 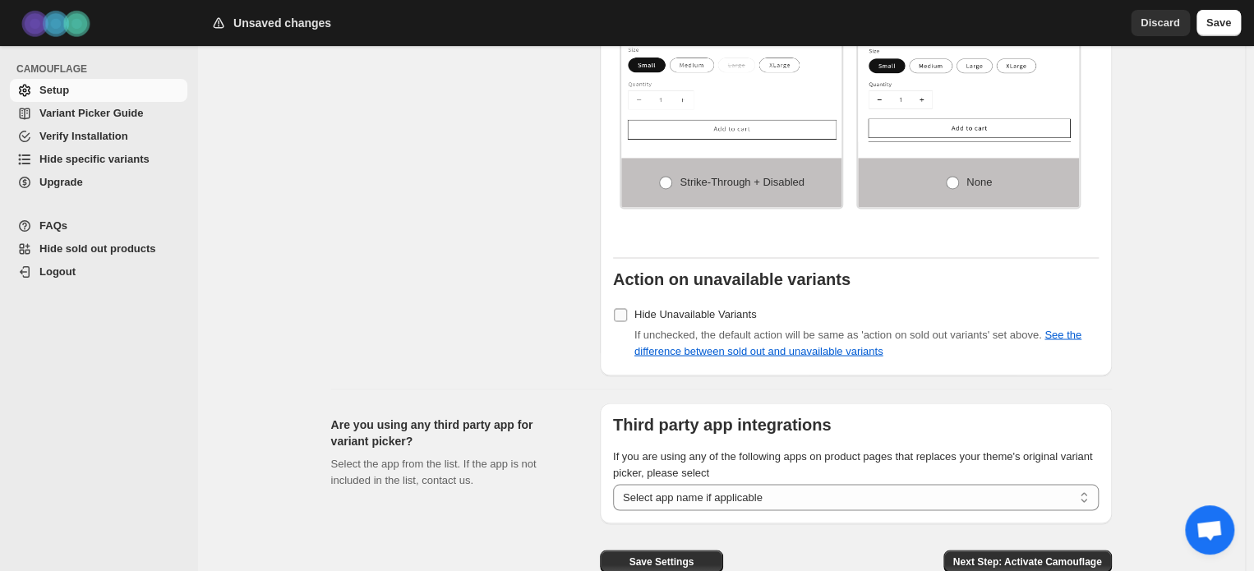 I want to click on a: Setup, so click(x=99, y=90).